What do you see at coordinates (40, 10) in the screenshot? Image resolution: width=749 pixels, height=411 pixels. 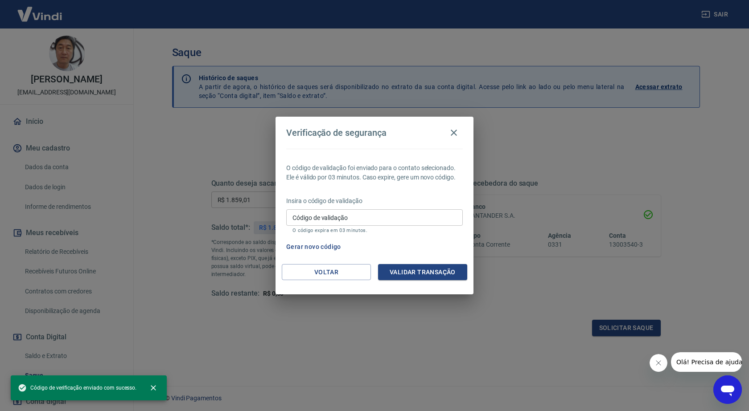 I see `span: Olá! Precisa de ajuda?` at bounding box center [40, 10].